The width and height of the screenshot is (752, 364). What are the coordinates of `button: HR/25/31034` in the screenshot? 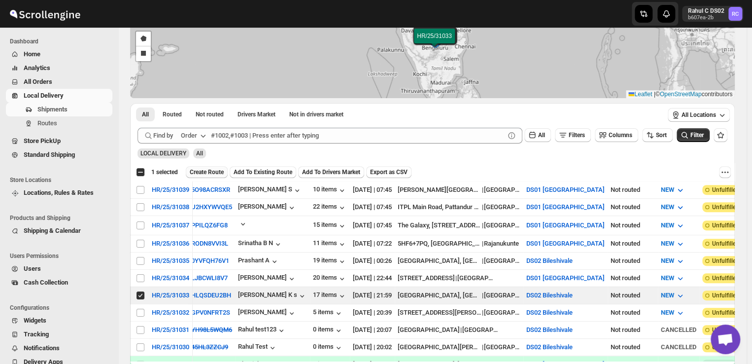 It's located at (170, 277).